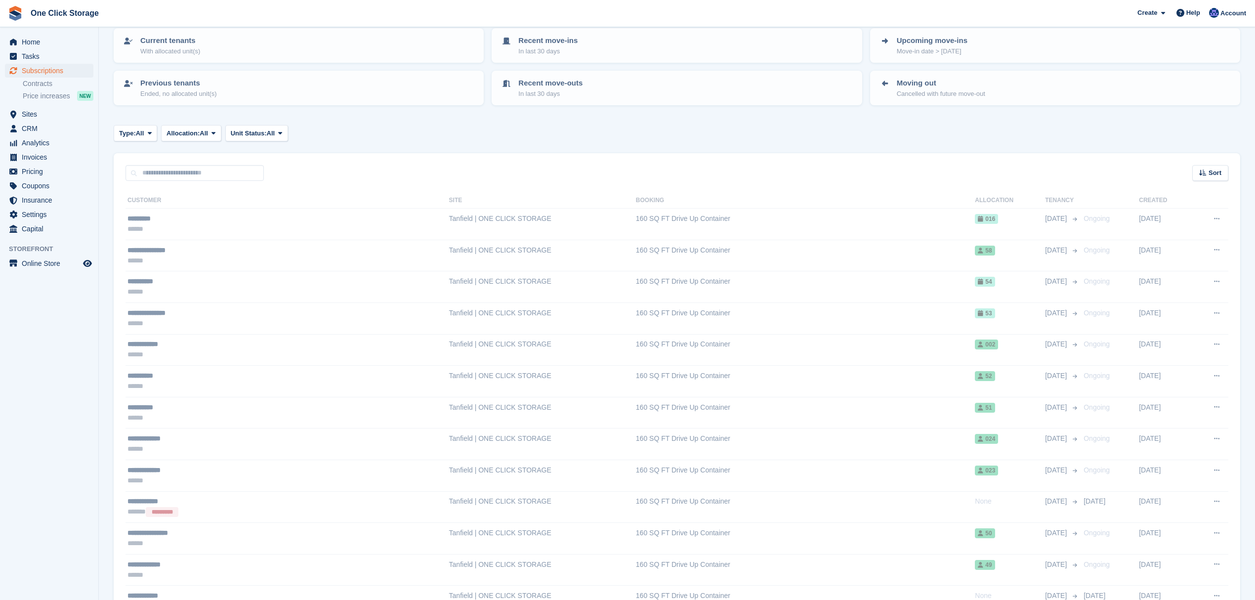 Image resolution: width=1255 pixels, height=600 pixels. I want to click on span: Settings, so click(51, 214).